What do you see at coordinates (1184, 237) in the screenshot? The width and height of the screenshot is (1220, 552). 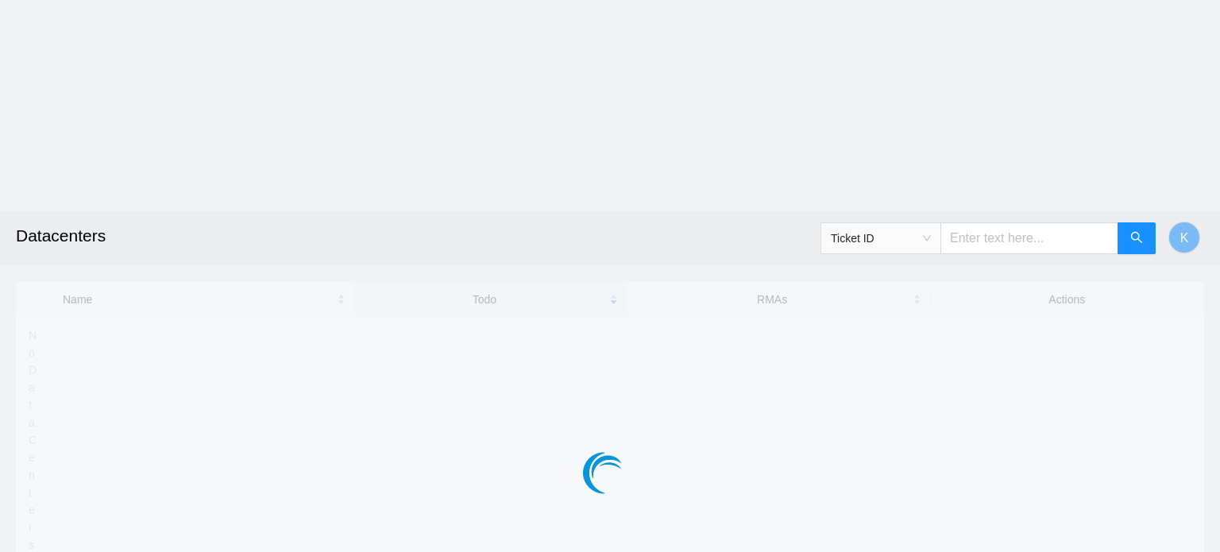 I see `span: K` at bounding box center [1184, 237].